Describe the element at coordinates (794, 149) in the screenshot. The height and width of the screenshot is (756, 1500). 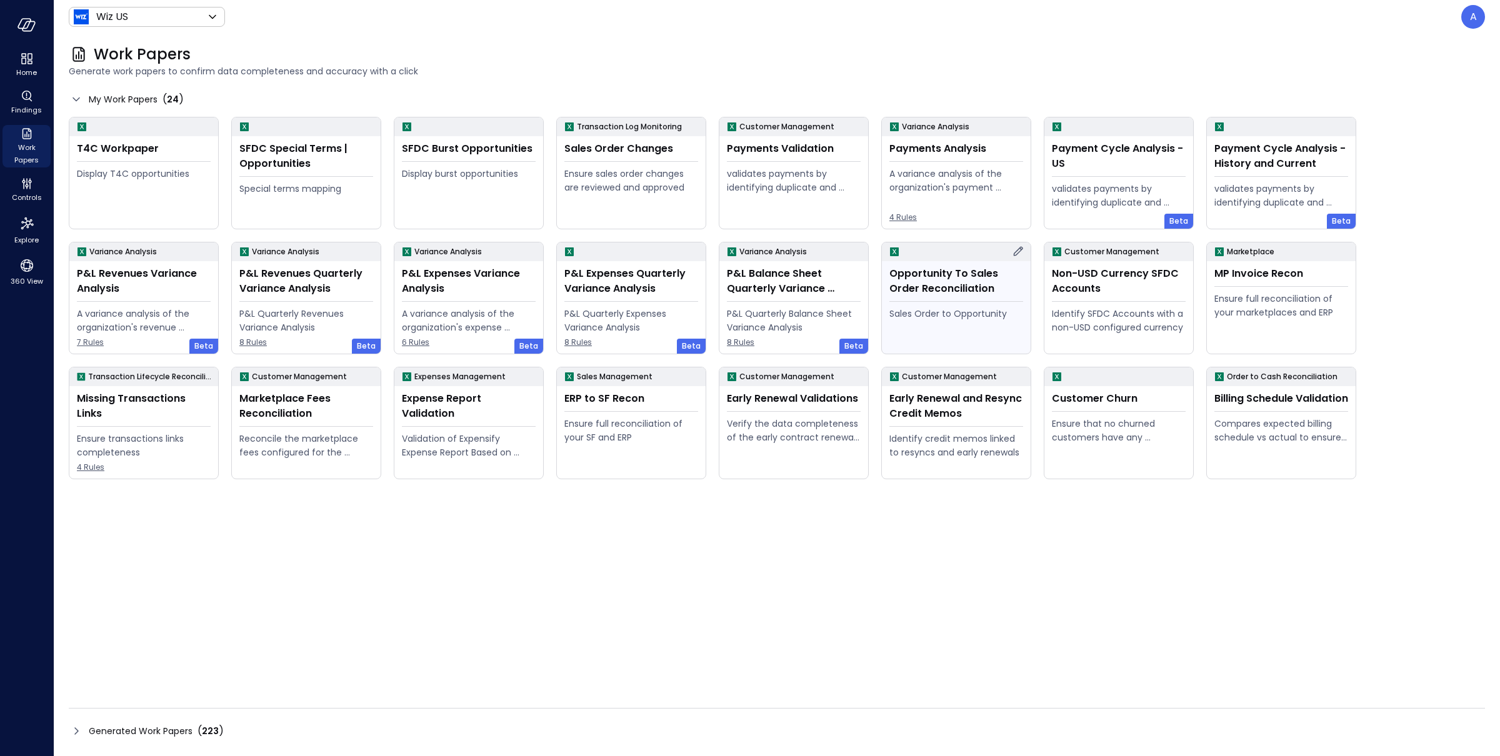
I see `div: Payments Validation` at that location.